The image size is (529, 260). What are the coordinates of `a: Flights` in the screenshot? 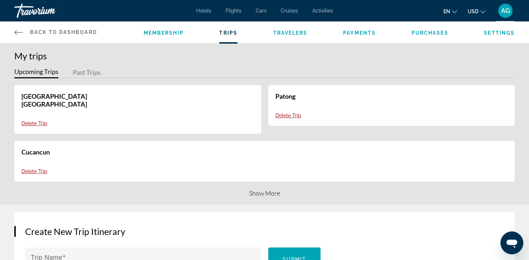 It's located at (233, 11).